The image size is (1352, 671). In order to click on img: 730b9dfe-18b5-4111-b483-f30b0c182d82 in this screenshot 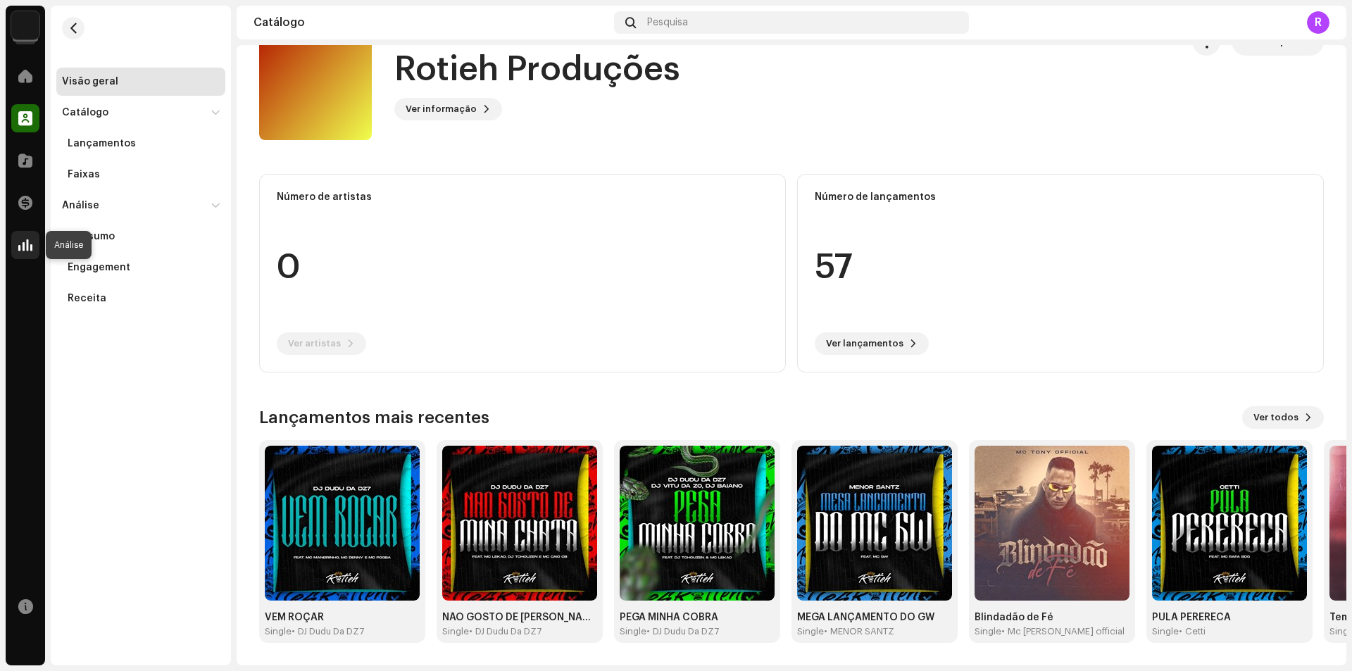, I will do `click(25, 25)`.